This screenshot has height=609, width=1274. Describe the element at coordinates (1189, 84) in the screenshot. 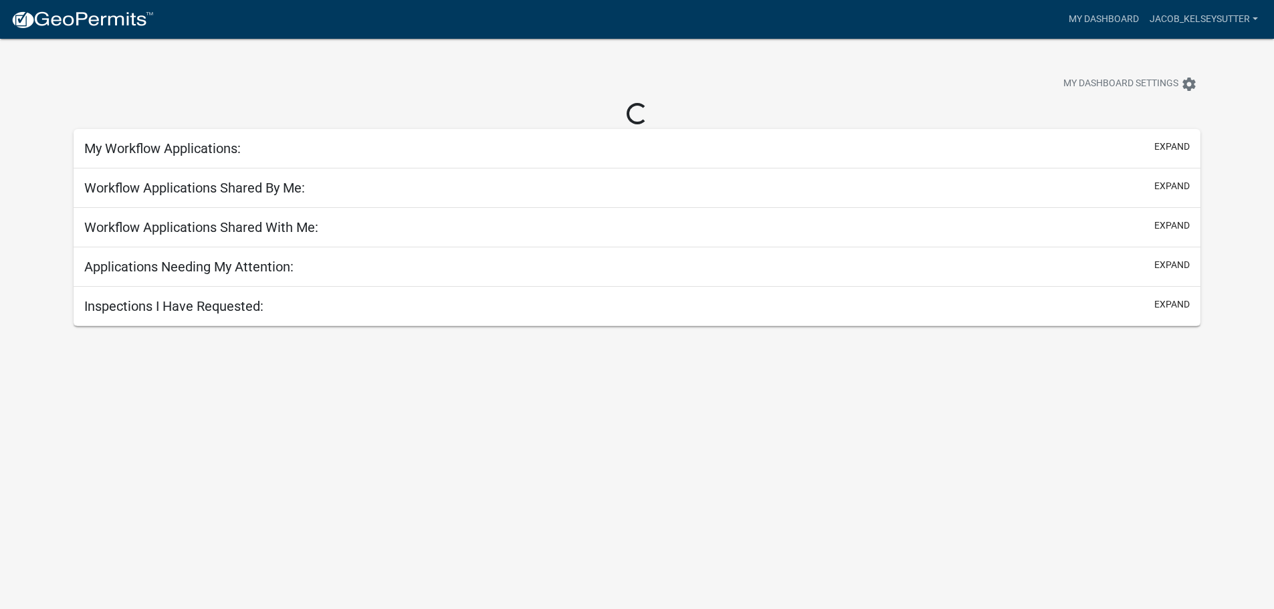

I see `i: settings` at that location.